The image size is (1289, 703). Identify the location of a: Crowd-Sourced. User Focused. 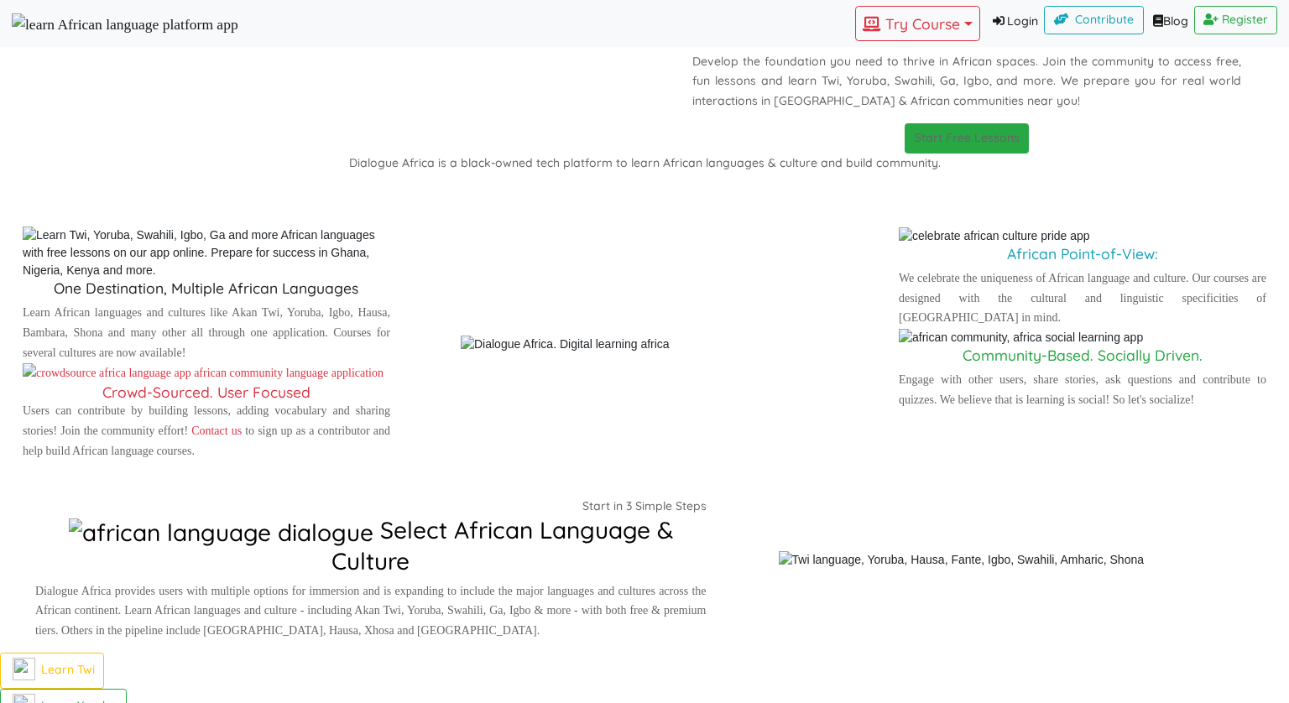
(206, 383).